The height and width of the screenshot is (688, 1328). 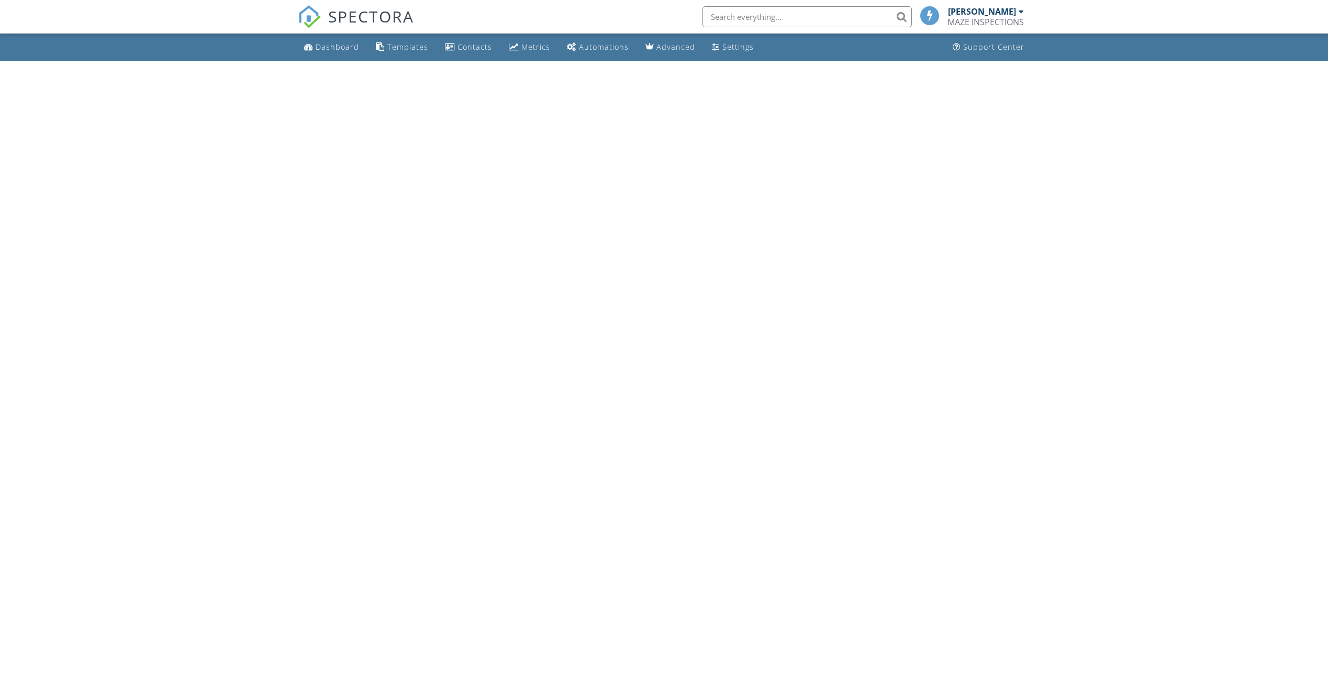 I want to click on a: SPECTORA, so click(x=356, y=25).